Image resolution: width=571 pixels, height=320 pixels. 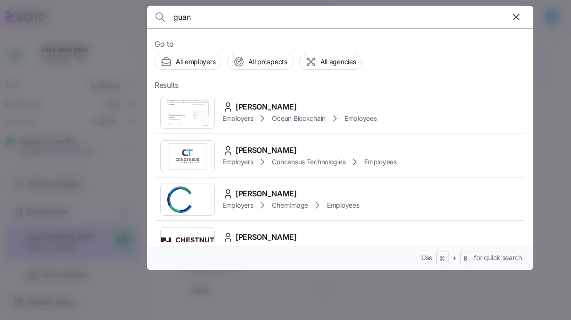 What do you see at coordinates (196, 62) in the screenshot?
I see `span: All employers` at bounding box center [196, 62].